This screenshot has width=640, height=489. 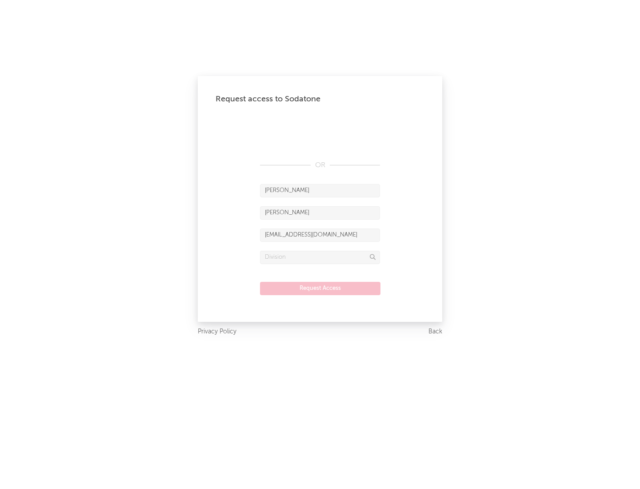 I want to click on a: Privacy Policy, so click(x=217, y=332).